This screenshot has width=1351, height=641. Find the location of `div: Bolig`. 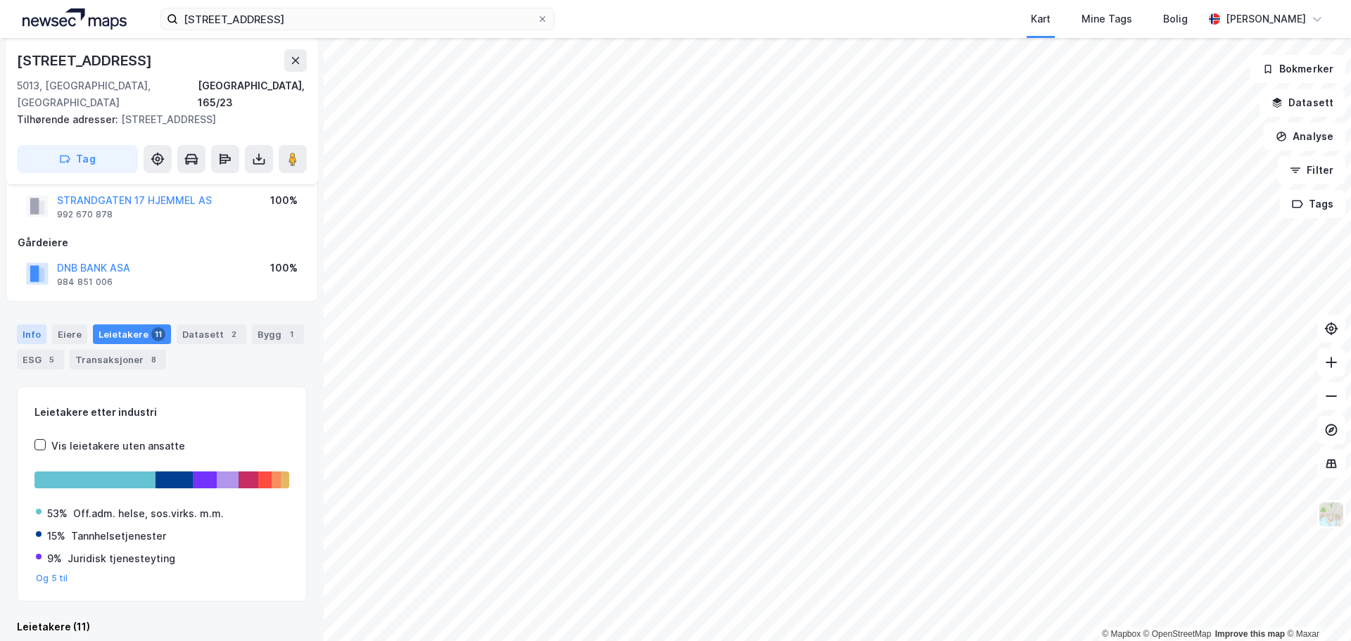

div: Bolig is located at coordinates (1175, 19).